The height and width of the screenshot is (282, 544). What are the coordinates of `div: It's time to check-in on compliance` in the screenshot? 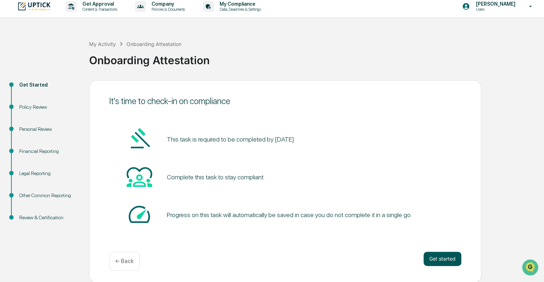 It's located at (285, 101).